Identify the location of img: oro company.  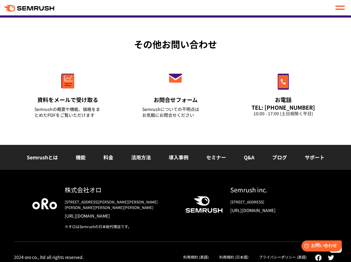
(45, 204).